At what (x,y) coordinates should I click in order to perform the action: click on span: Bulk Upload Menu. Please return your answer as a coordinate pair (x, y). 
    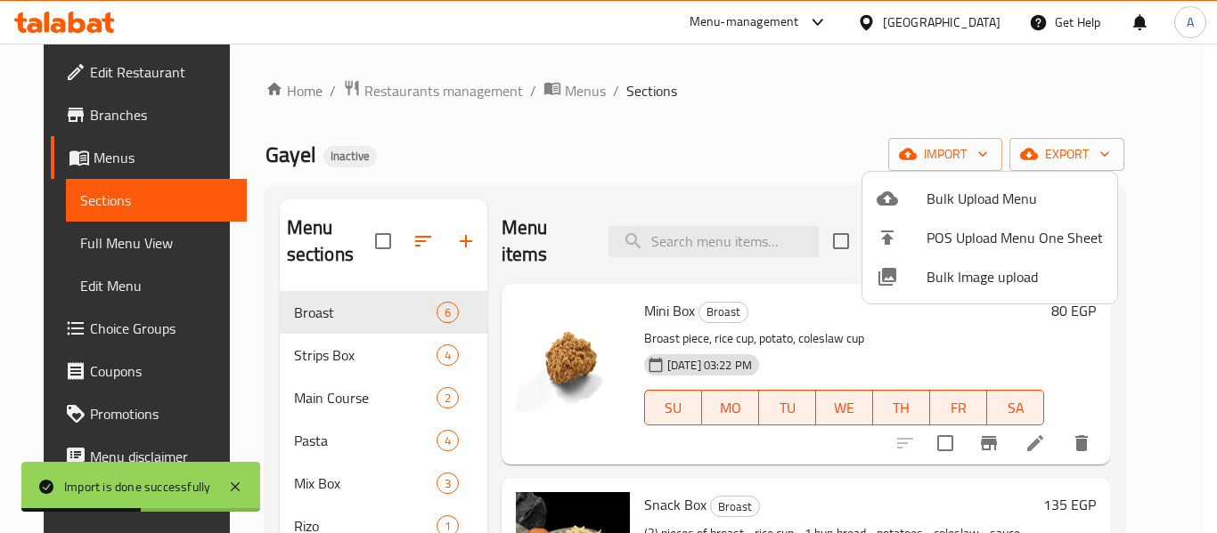
    Looking at the image, I should click on (1014, 199).